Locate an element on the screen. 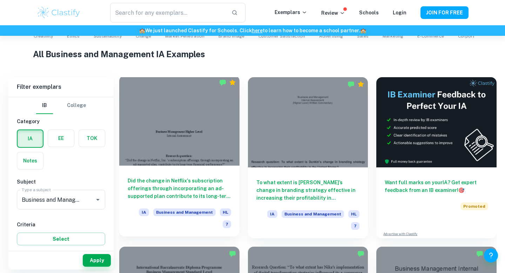 The image size is (505, 273). label: Type a subject is located at coordinates (36, 189).